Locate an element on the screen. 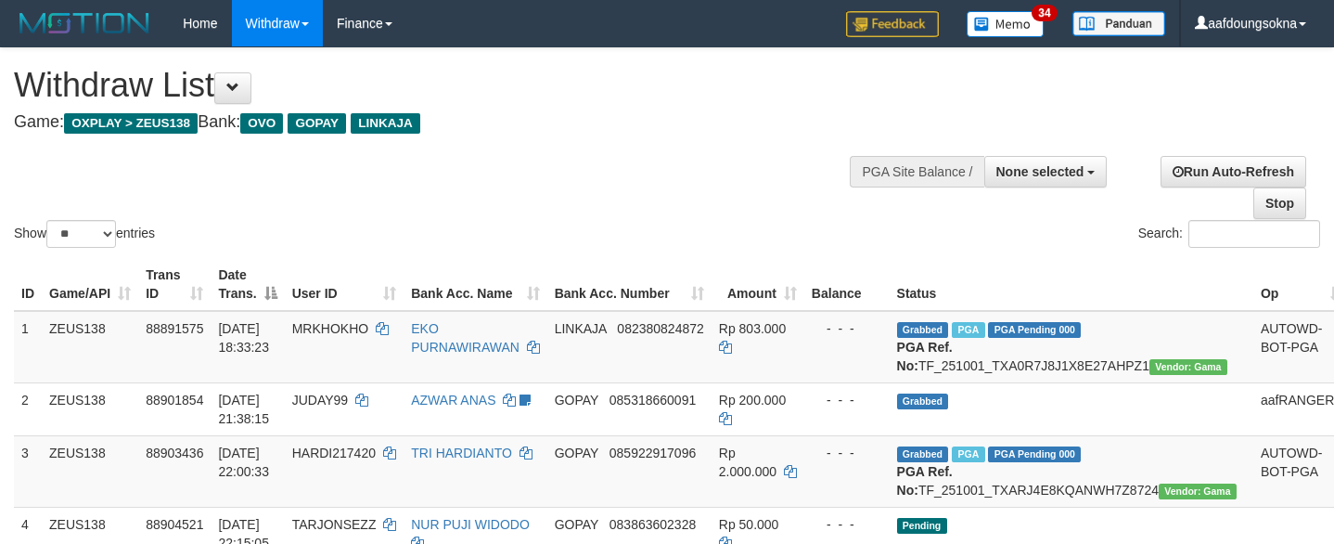  span: 88903436 is located at coordinates (174, 453).